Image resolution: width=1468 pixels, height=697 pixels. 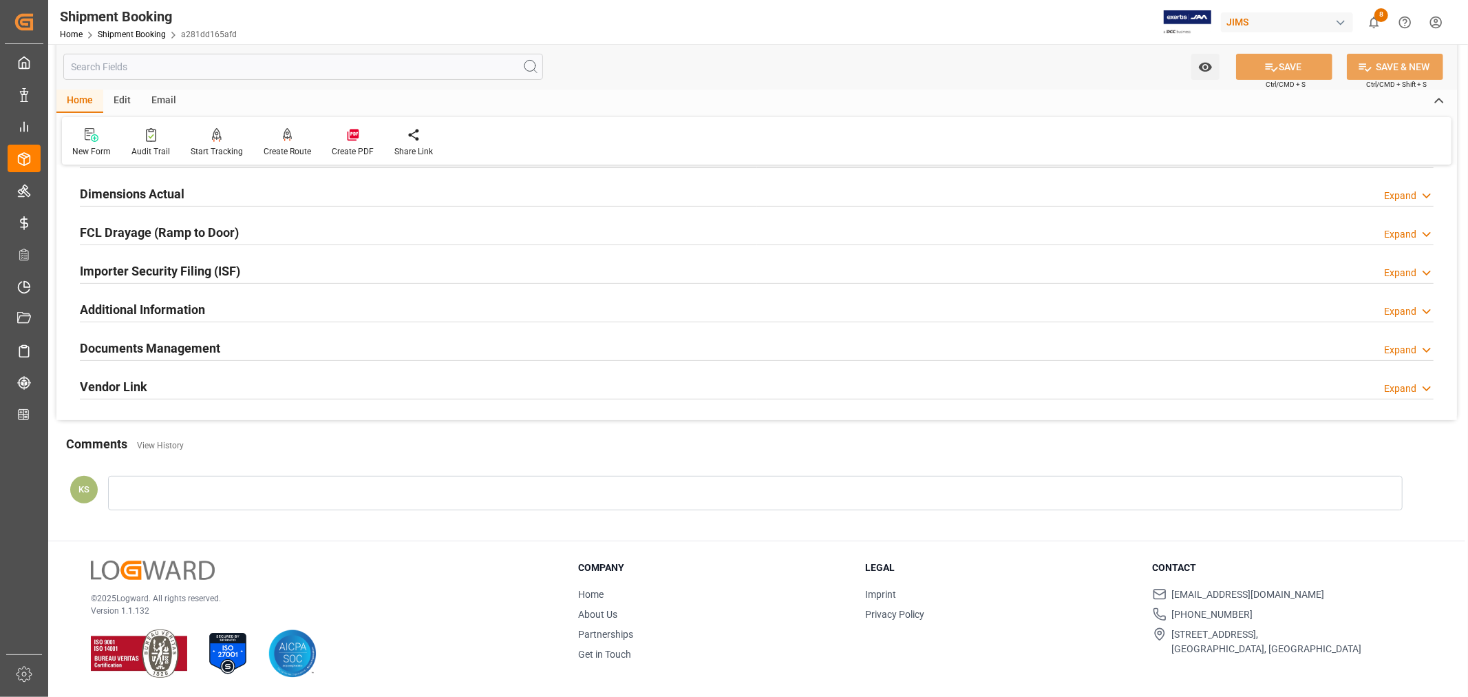 What do you see at coordinates (84, 489) in the screenshot?
I see `span: KS` at bounding box center [84, 489].